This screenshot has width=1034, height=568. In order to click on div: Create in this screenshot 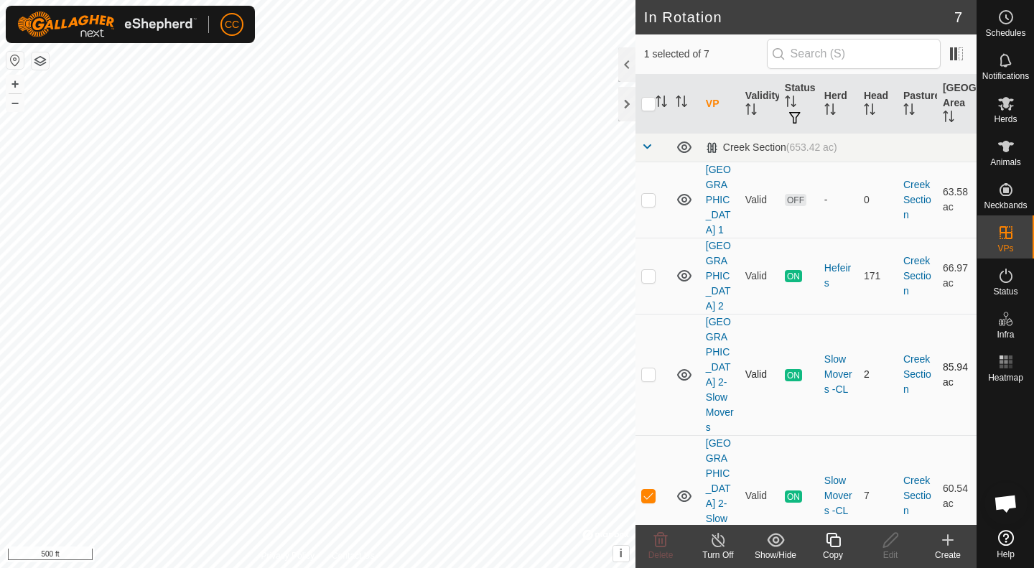, I will do `click(947, 555)`.